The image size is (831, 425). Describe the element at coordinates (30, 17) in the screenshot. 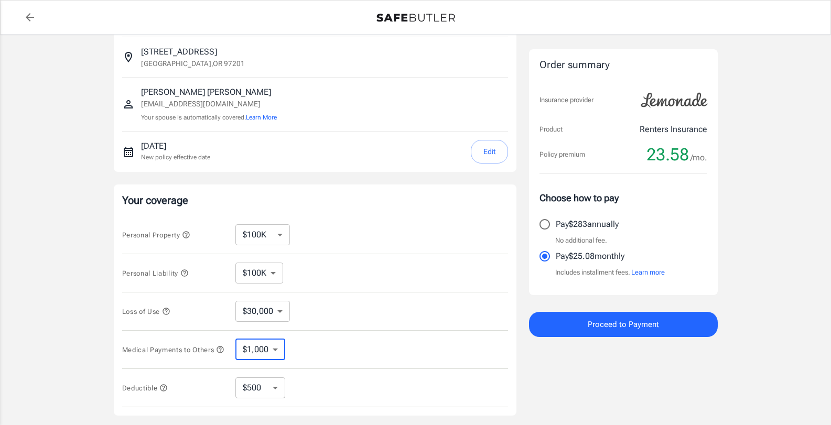

I see `a: back to quotes` at that location.